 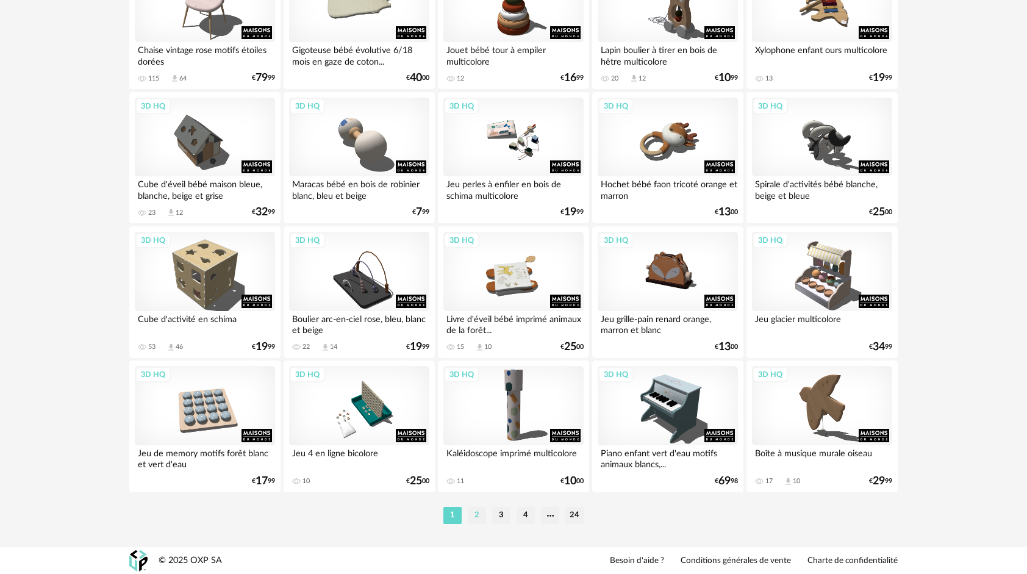 I want to click on a: 3D HQ Livre d'éveil bébé imprimé animaux de la forêt... 15 Download icon 10 €2500, so click(x=513, y=292).